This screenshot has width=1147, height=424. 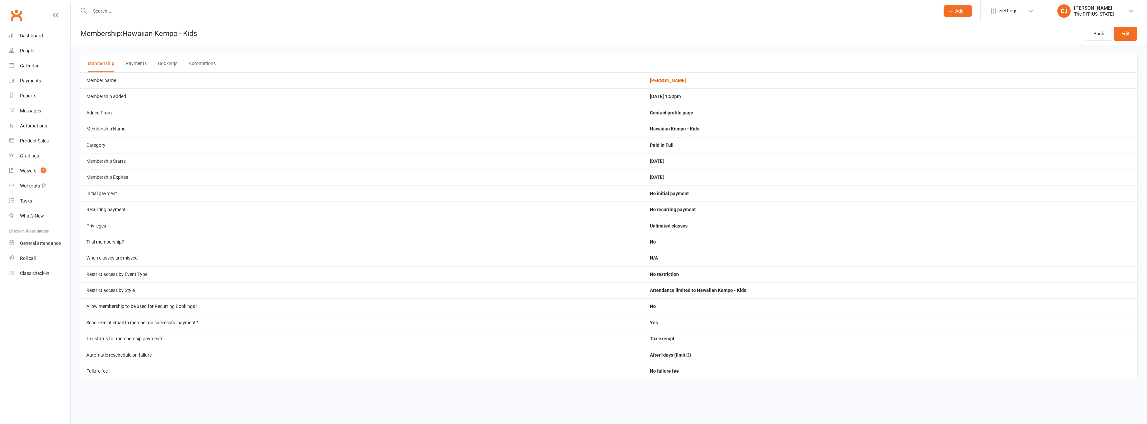 What do you see at coordinates (362, 290) in the screenshot?
I see `td: Restrict access by Style` at bounding box center [362, 290].